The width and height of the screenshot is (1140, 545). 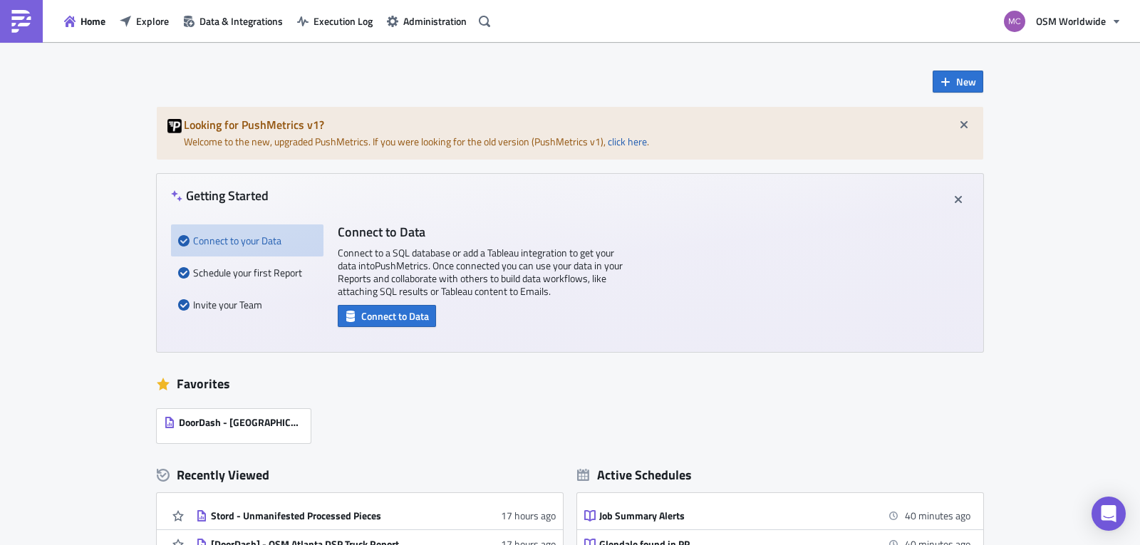 I want to click on button: Administration, so click(x=427, y=21).